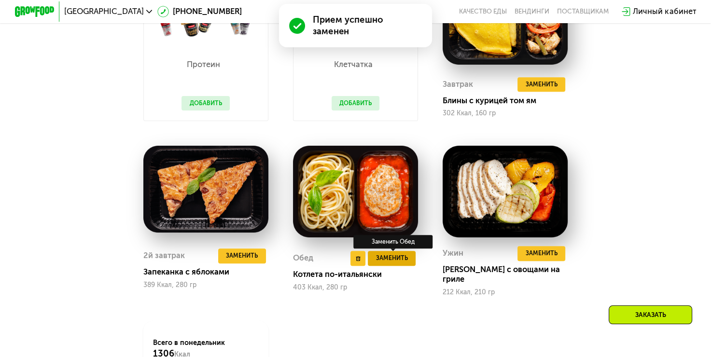 The height and width of the screenshot is (357, 711). What do you see at coordinates (360, 275) in the screenshot?
I see `div: Котлета по-итальянски` at bounding box center [360, 275].